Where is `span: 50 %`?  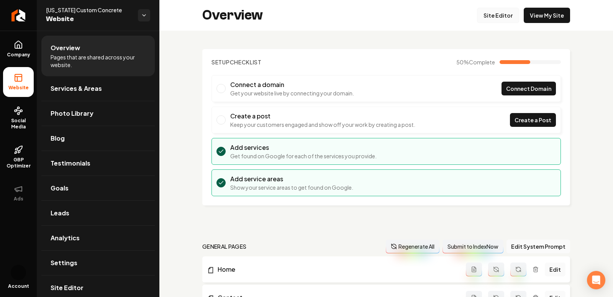
span: 50 % is located at coordinates (475, 62).